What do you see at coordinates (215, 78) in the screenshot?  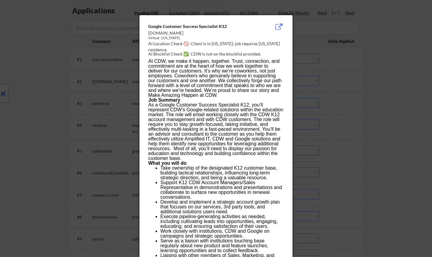 I see `span: At CDW, we make it happen, together. Trust, connection, and commitment are at the heart of how we...` at bounding box center [215, 78].